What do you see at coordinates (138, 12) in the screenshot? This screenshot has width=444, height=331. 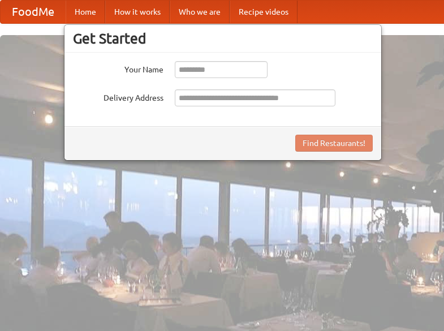 I see `a: How it works` at bounding box center [138, 12].